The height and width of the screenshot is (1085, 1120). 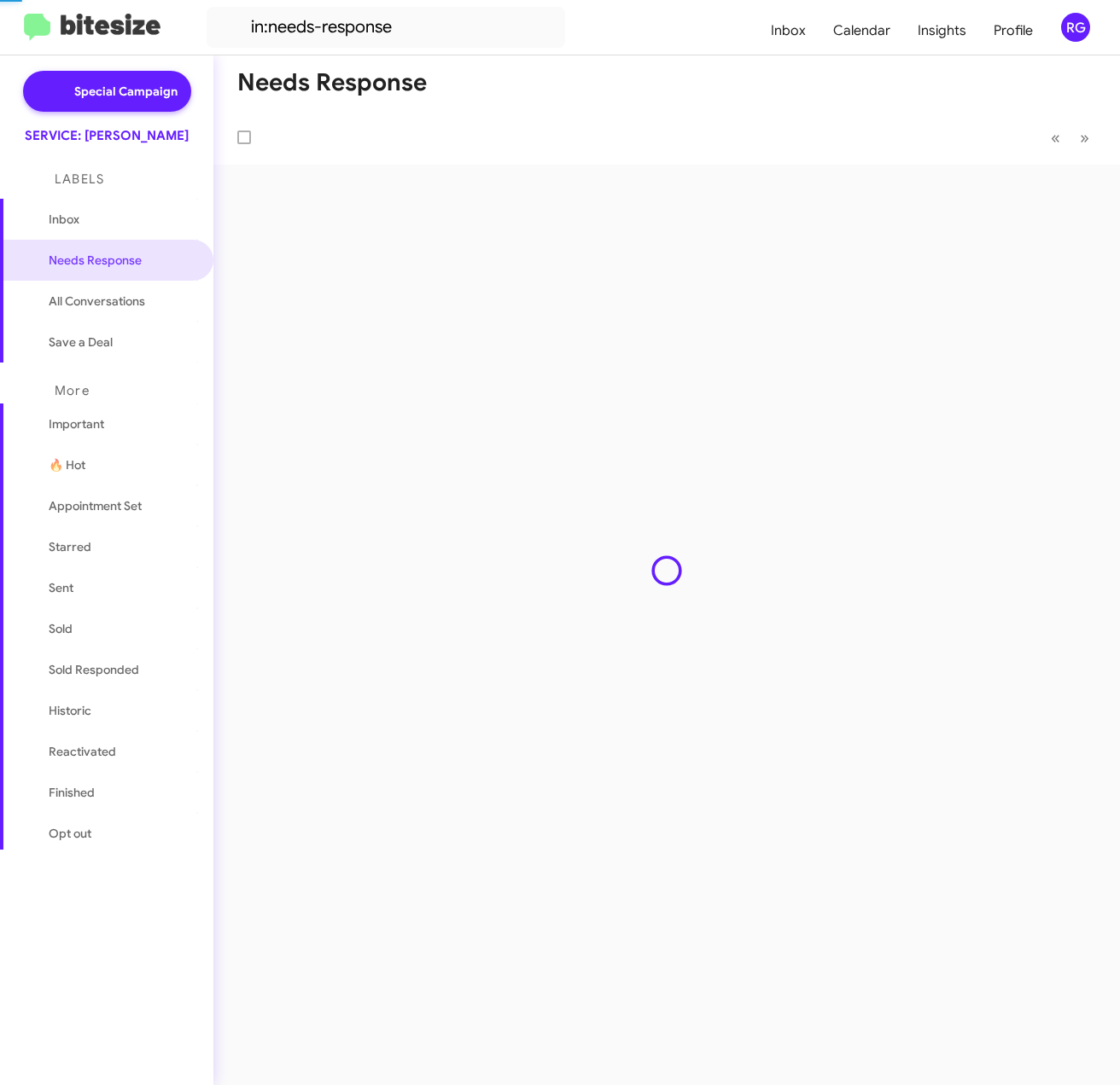 I want to click on span: Labels, so click(x=79, y=179).